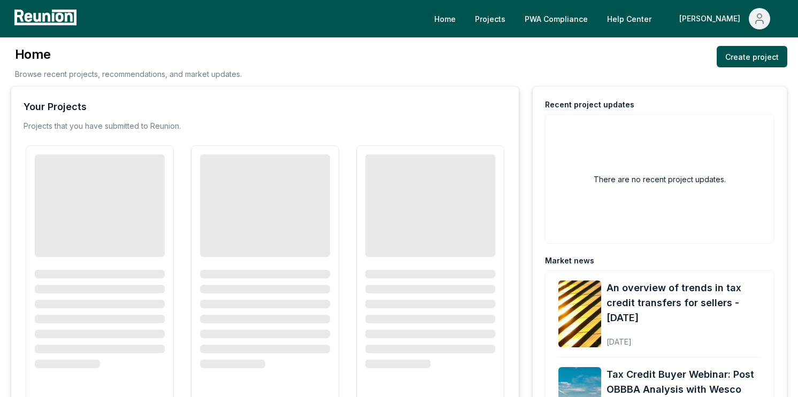 This screenshot has height=397, width=798. I want to click on img: An overview of trends in tax credit transfers for sellers - September 2025, so click(580, 314).